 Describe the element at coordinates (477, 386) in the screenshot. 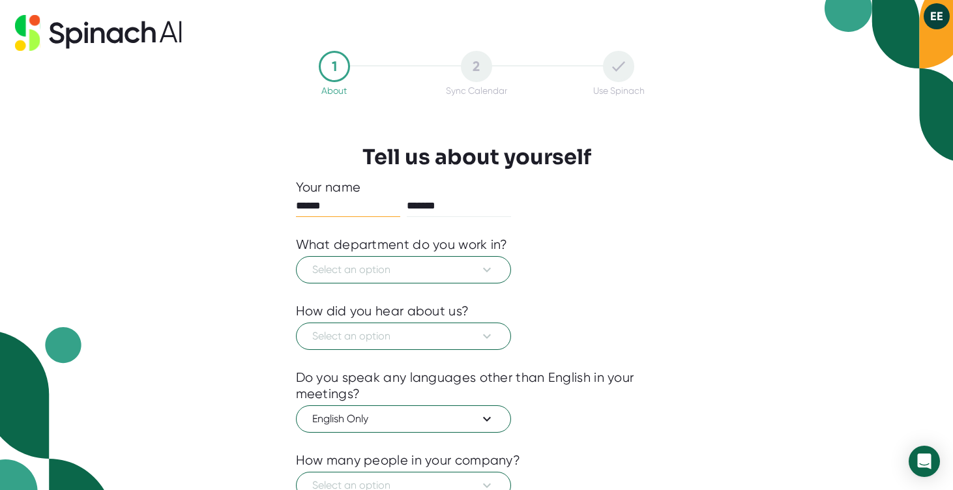

I see `div: Do you speak any languages other than English in your meetings?` at that location.